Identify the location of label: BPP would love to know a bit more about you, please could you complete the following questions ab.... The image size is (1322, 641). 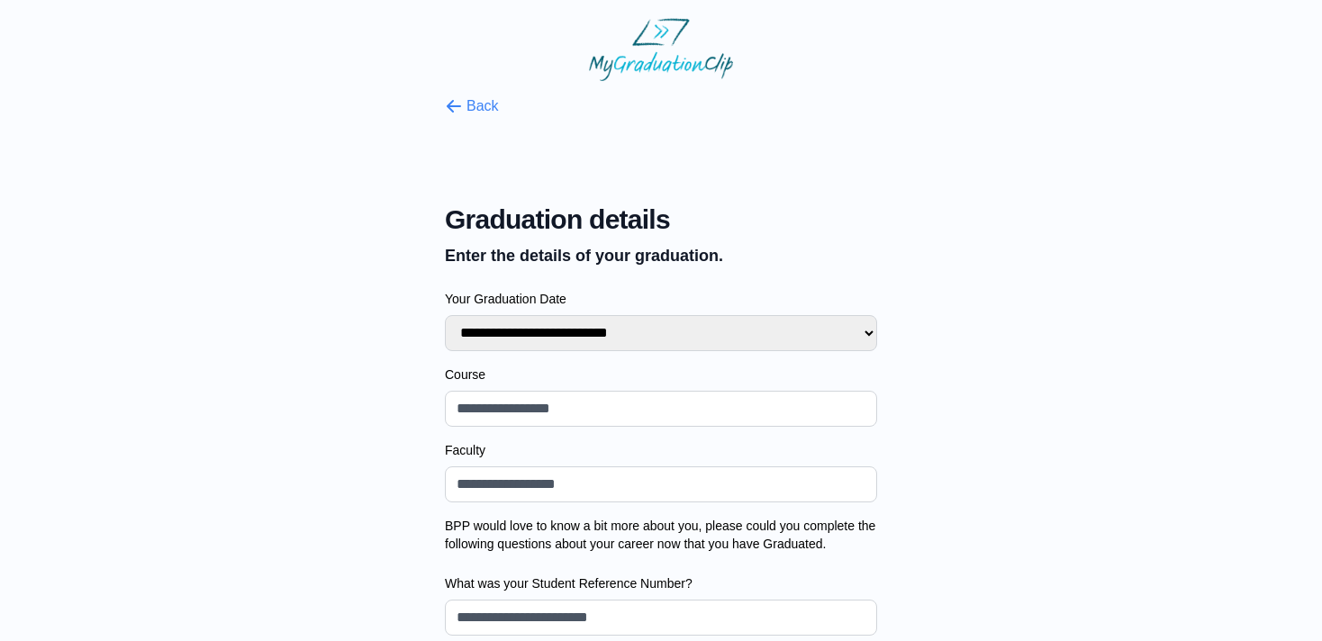
(661, 535).